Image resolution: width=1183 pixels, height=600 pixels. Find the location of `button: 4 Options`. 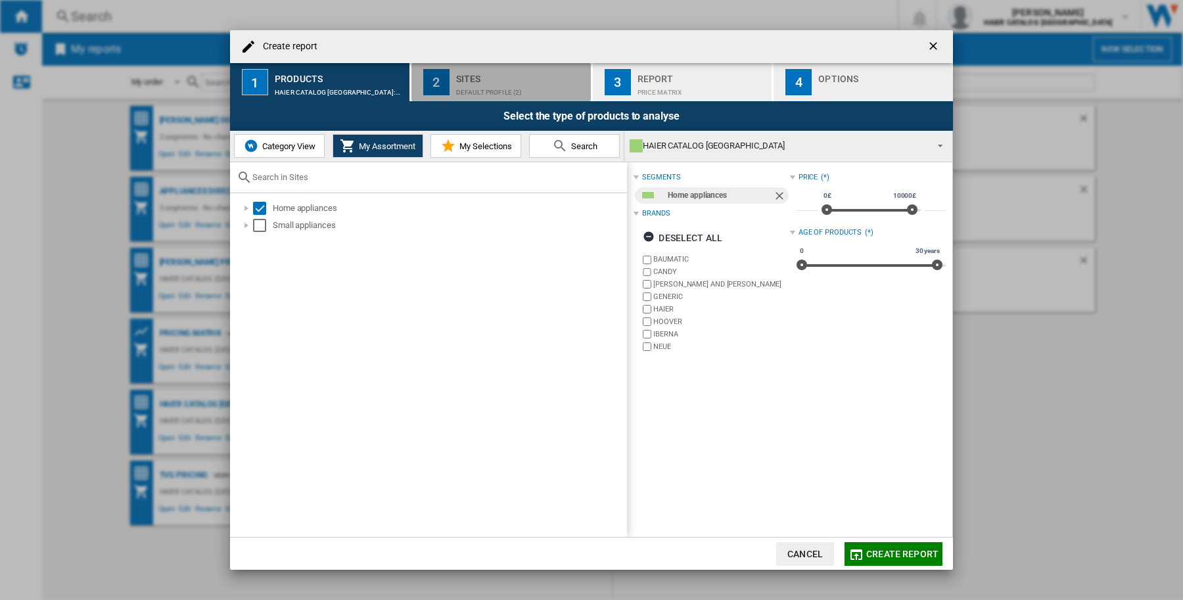

button: 4 Options is located at coordinates (863, 82).